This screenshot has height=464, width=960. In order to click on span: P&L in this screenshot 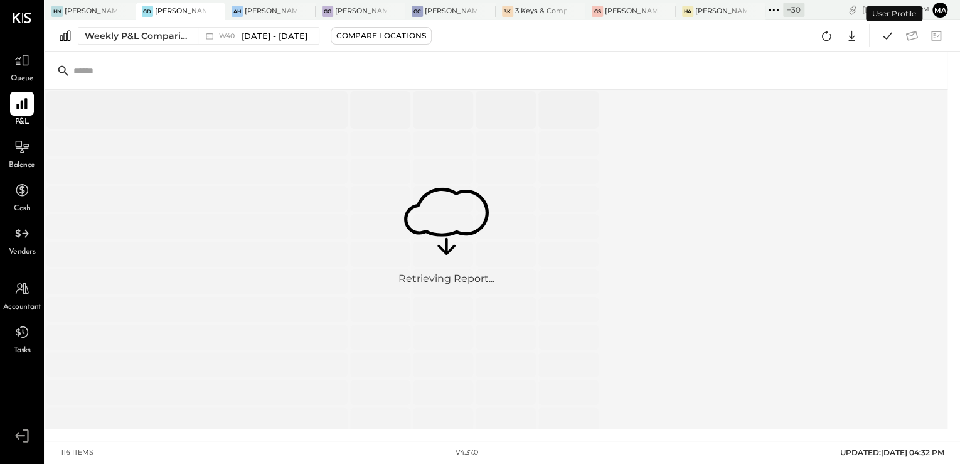, I will do `click(22, 122)`.